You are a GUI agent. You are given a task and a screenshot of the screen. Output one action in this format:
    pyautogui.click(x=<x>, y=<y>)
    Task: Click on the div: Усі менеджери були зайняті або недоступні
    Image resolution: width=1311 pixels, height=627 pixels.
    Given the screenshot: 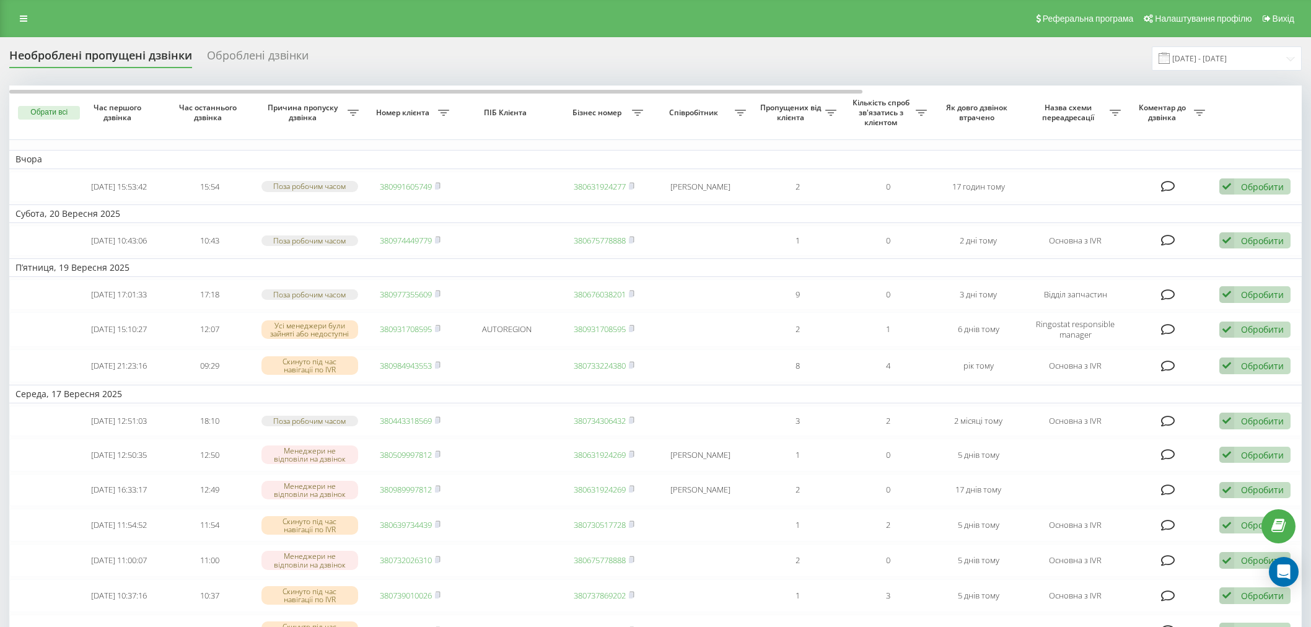 What is the action you would take?
    pyautogui.click(x=310, y=330)
    